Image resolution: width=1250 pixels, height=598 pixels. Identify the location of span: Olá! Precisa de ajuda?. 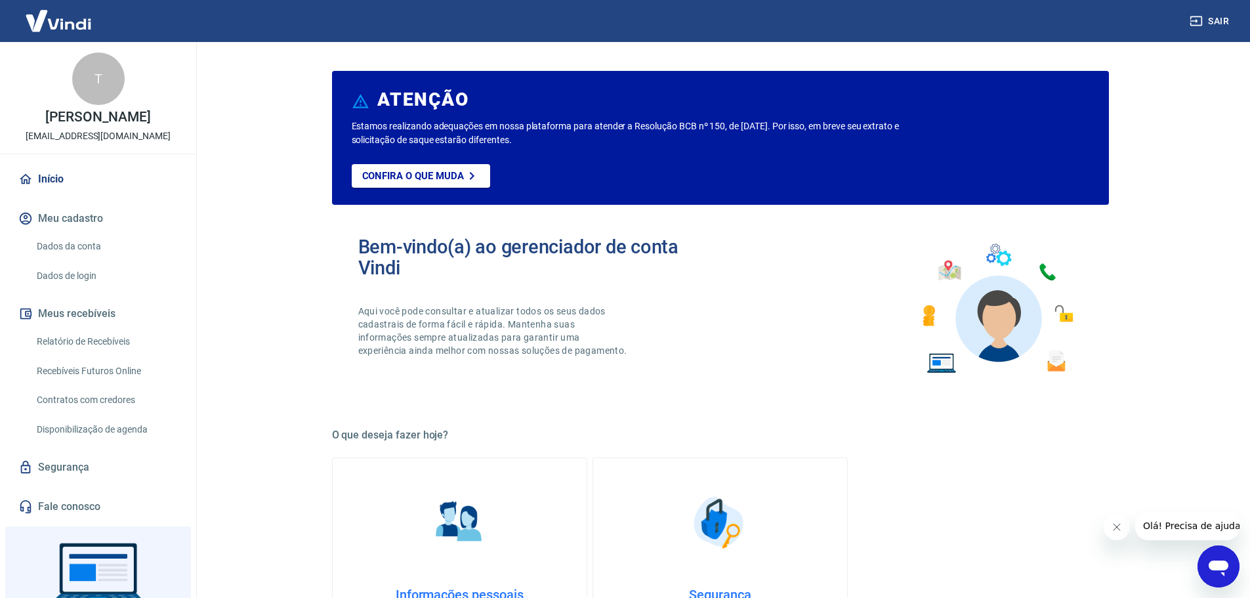
(59, 14).